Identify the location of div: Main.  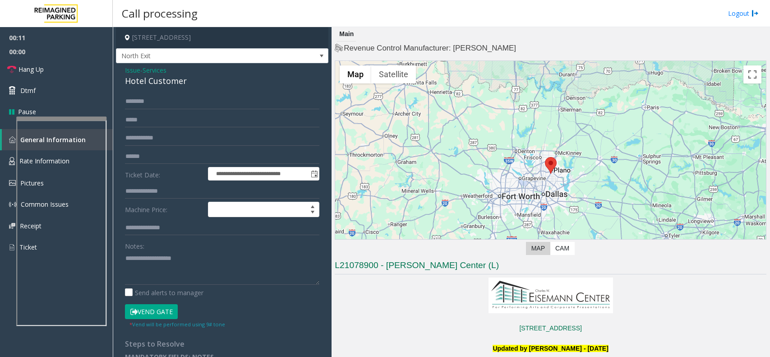
(346, 34).